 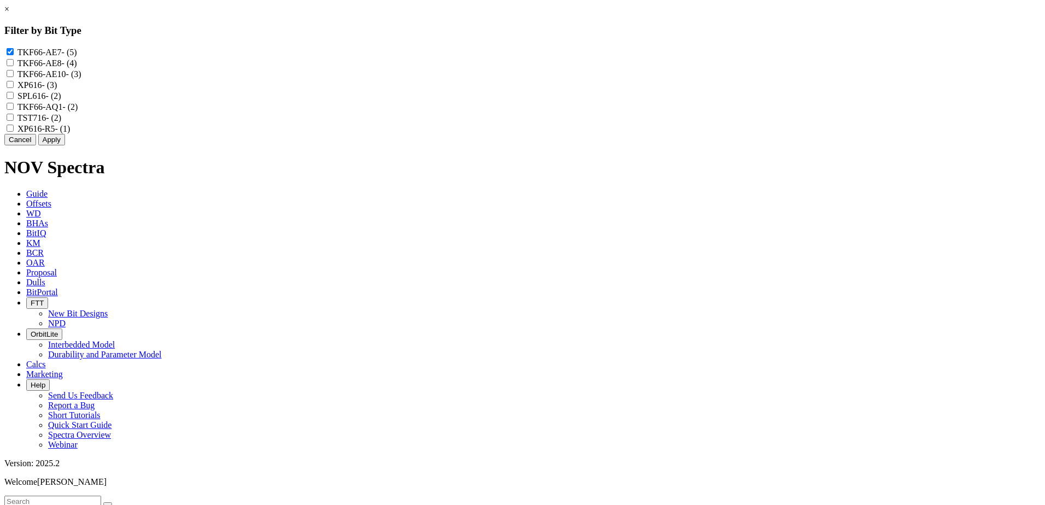 I want to click on label: TKF66-AE8, so click(x=47, y=63).